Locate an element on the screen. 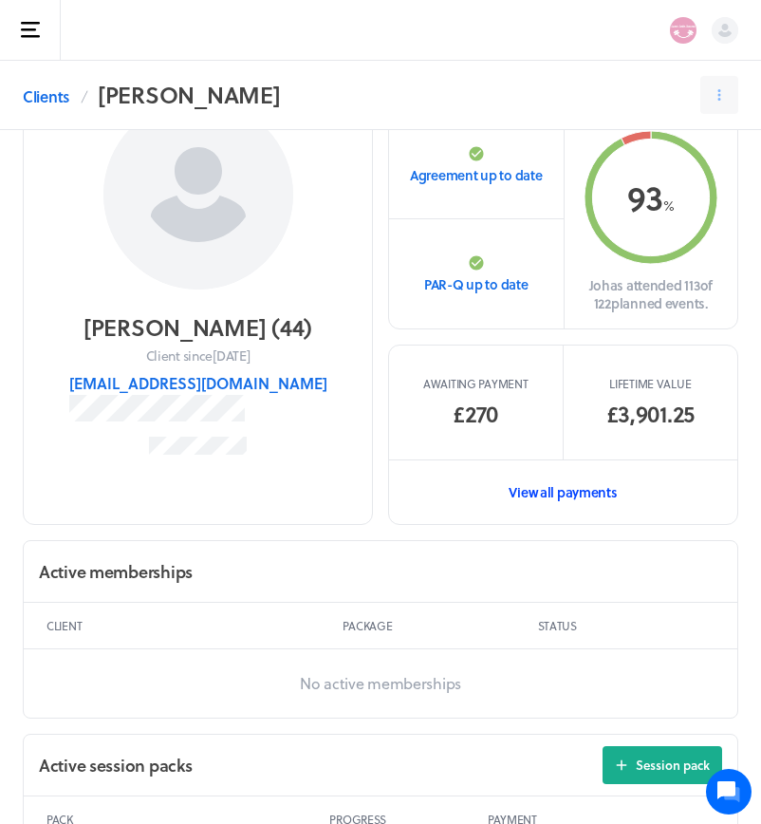 This screenshot has width=761, height=824. span: £270 is located at coordinates (476, 414).